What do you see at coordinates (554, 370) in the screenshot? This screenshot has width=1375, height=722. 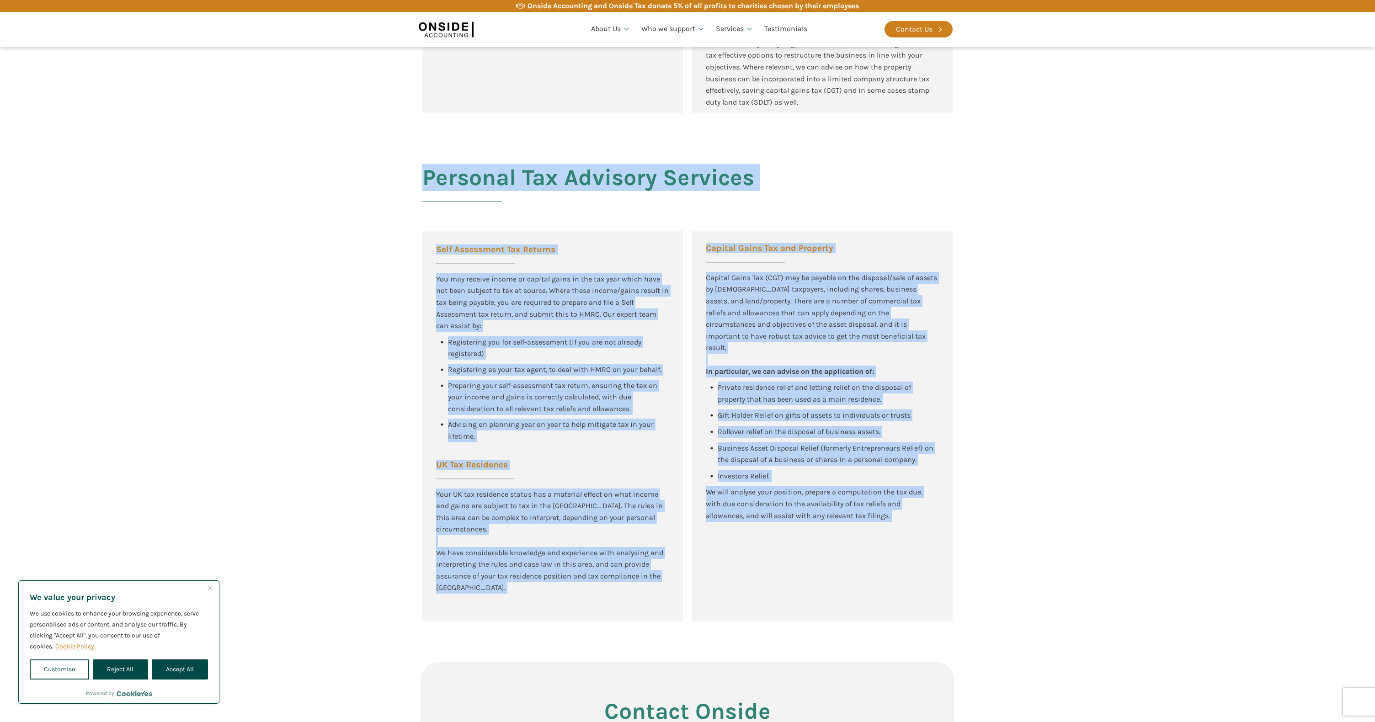 I see `div: Registering as your tax agent, to deal with HMRC on your behalf.` at bounding box center [554, 370].